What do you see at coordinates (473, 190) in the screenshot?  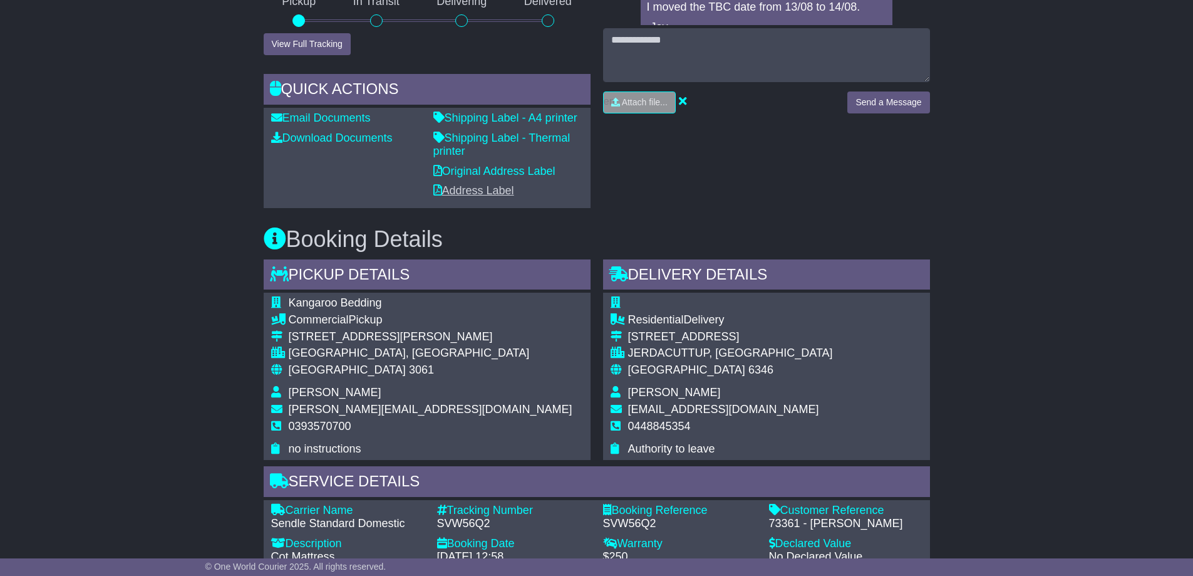 I see `a: Address Label` at bounding box center [473, 190].